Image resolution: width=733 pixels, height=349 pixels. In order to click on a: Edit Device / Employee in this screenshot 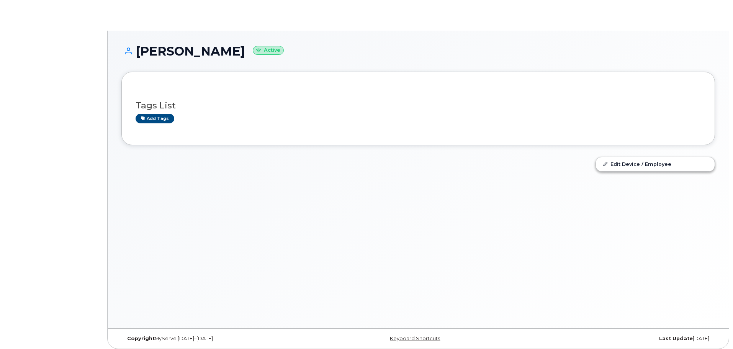, I will do `click(655, 164)`.